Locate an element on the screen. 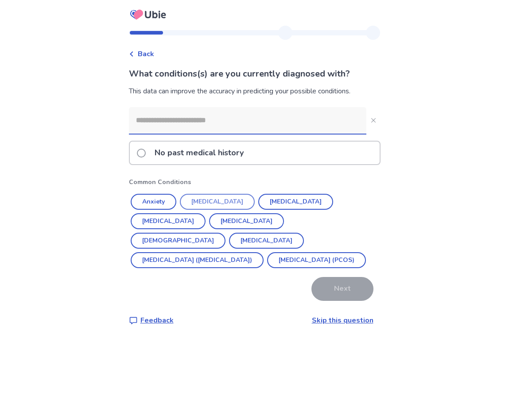 The width and height of the screenshot is (509, 419). span: Back is located at coordinates (146, 54).